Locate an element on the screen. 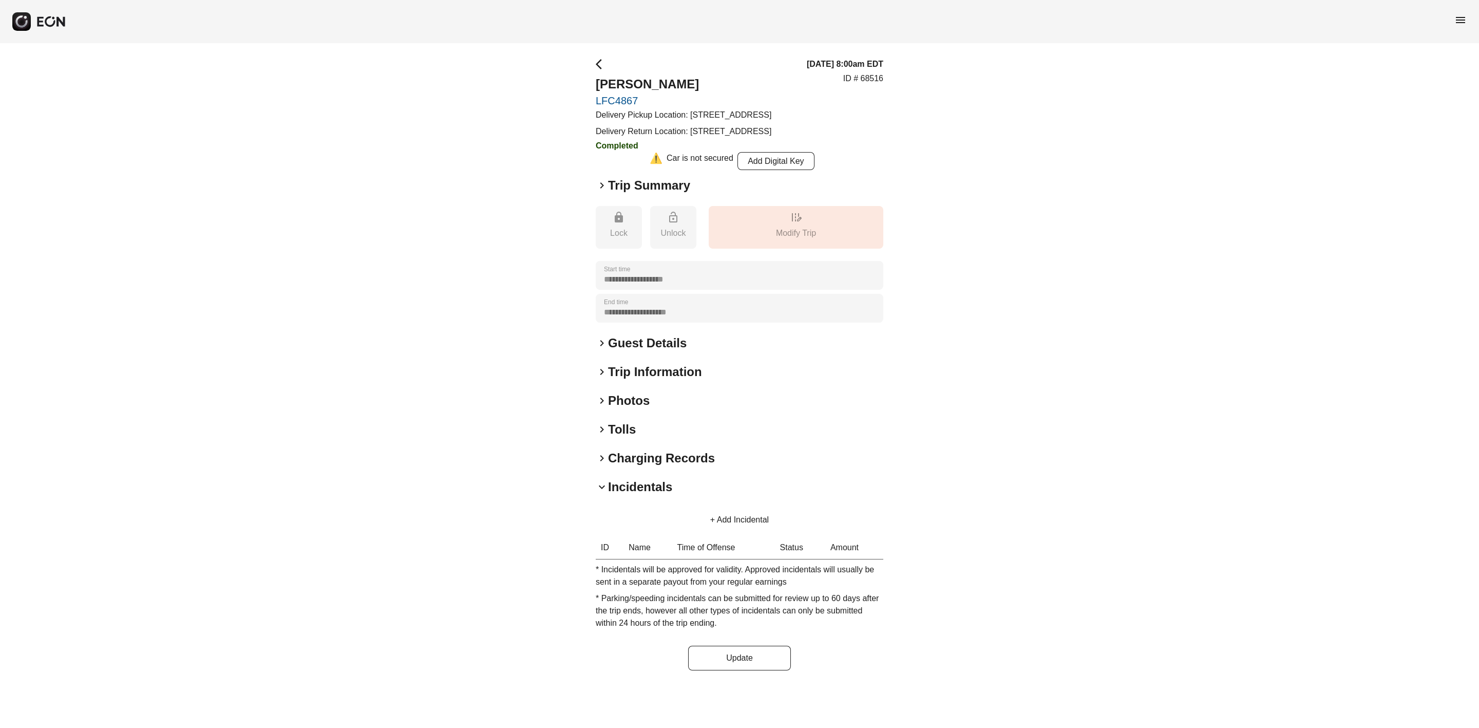 The height and width of the screenshot is (728, 1479). button: Update is located at coordinates (740, 658).